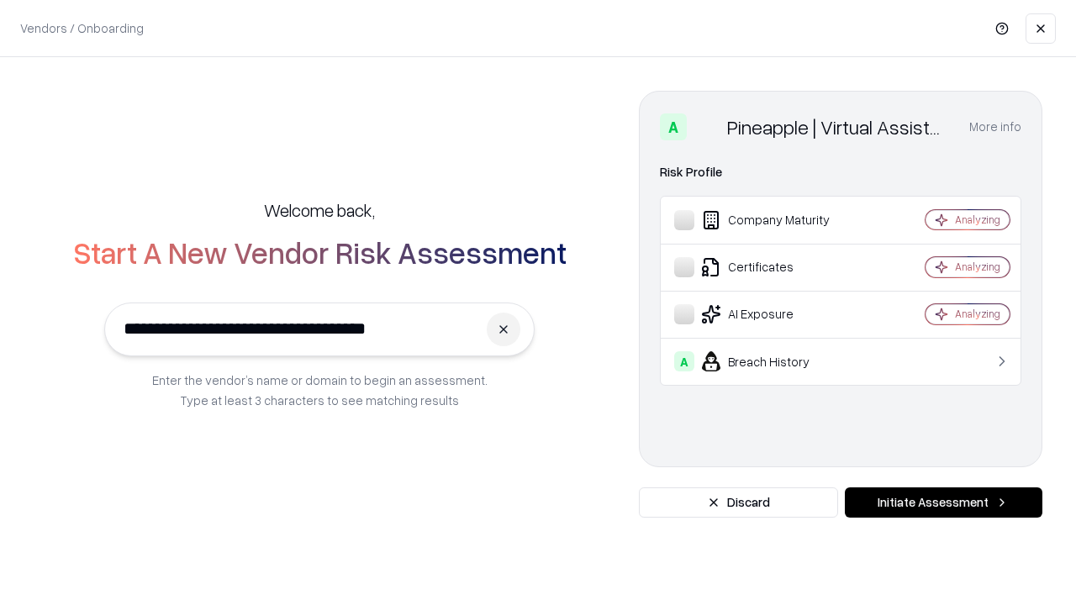  What do you see at coordinates (841, 172) in the screenshot?
I see `div: Risk Profile` at bounding box center [841, 172].